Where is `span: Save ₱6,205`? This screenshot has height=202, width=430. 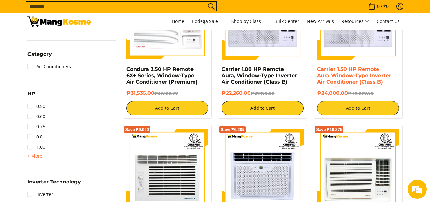
span: Save ₱6,205 is located at coordinates (232, 129).